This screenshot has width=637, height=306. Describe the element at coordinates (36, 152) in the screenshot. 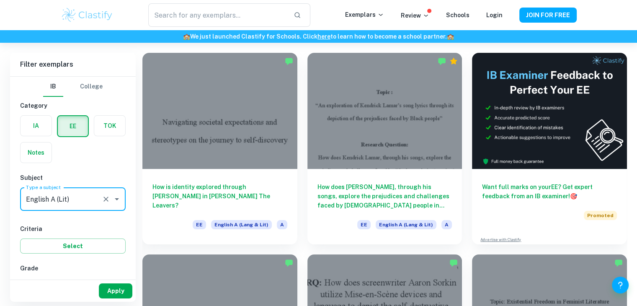

I see `button: Notes` at that location.